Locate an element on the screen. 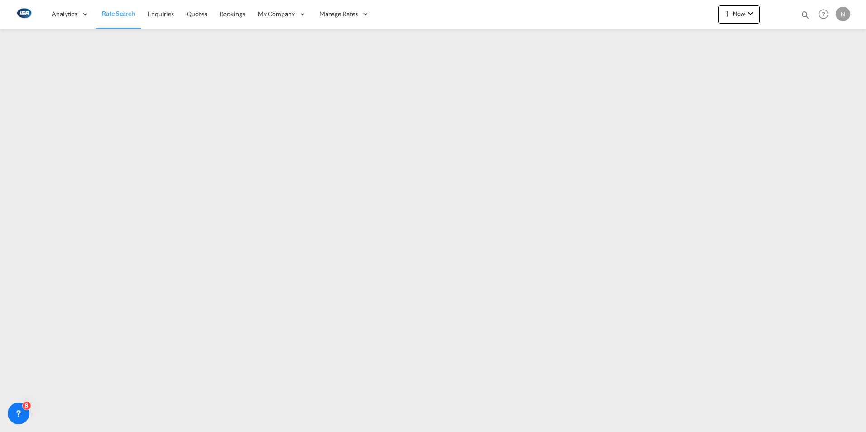 Image resolution: width=866 pixels, height=432 pixels. span: Bookings is located at coordinates (232, 14).